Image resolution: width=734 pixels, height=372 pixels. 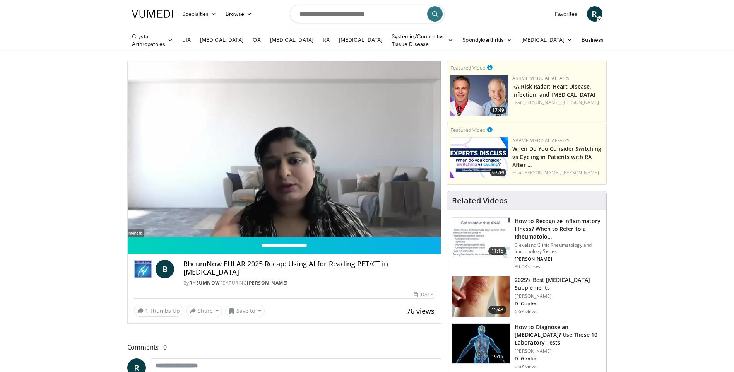 What do you see at coordinates (284, 347) in the screenshot?
I see `span: Comments 0` at bounding box center [284, 347].